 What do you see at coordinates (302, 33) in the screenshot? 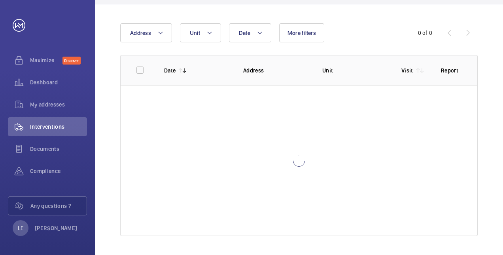
I see `button: More filters` at bounding box center [302, 33].